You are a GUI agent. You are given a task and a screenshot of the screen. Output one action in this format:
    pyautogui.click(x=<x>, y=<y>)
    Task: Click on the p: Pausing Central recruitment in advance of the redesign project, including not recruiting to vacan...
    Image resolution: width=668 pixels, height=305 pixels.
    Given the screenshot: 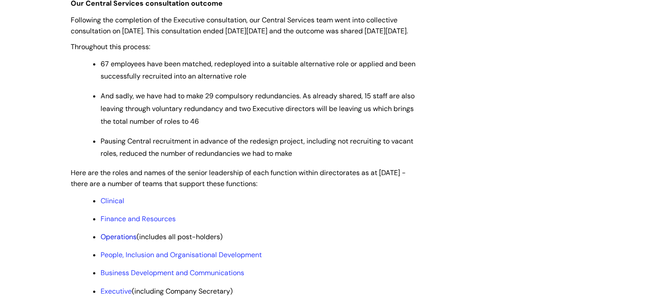 What is the action you would take?
    pyautogui.click(x=259, y=148)
    